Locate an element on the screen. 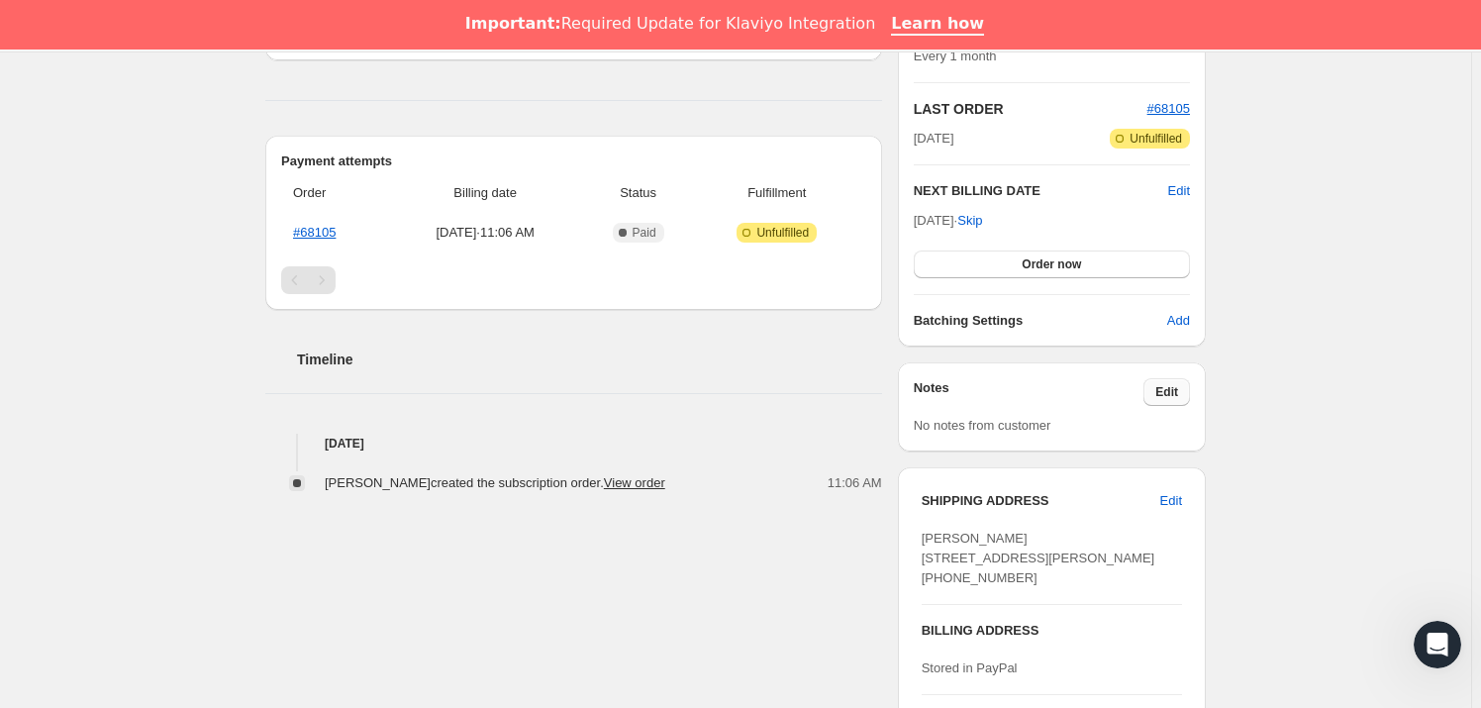  span: Billing date is located at coordinates (485, 193).